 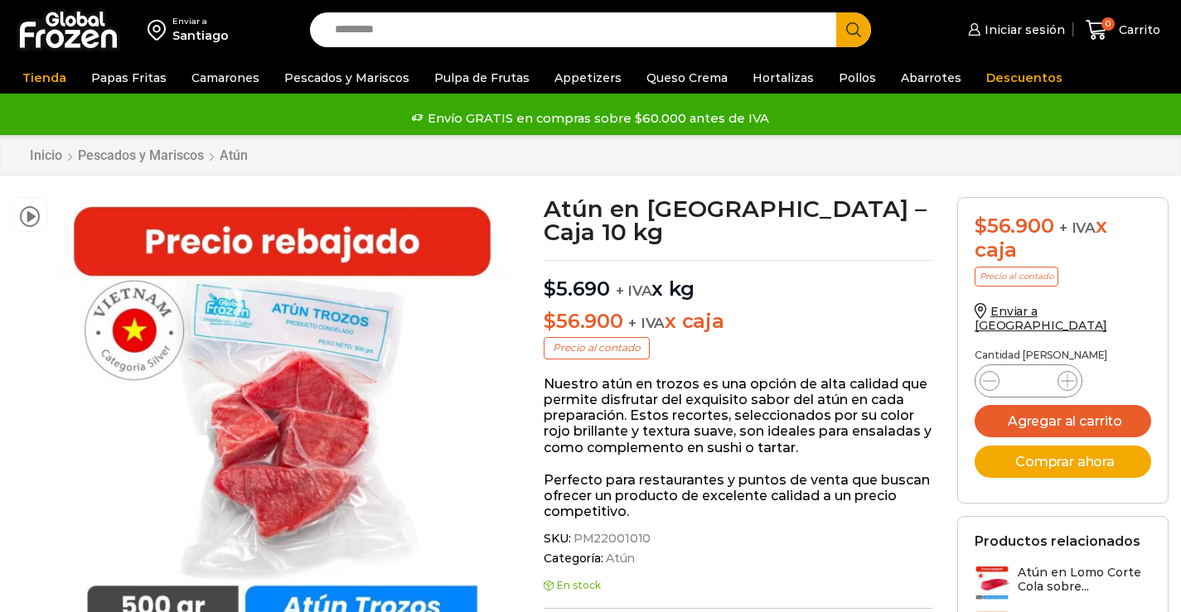 What do you see at coordinates (738, 496) in the screenshot?
I see `p: Perfecto para restaurantes y puntos de venta que buscan ofrecer un producto de excelente calidad ...` at bounding box center [738, 496].